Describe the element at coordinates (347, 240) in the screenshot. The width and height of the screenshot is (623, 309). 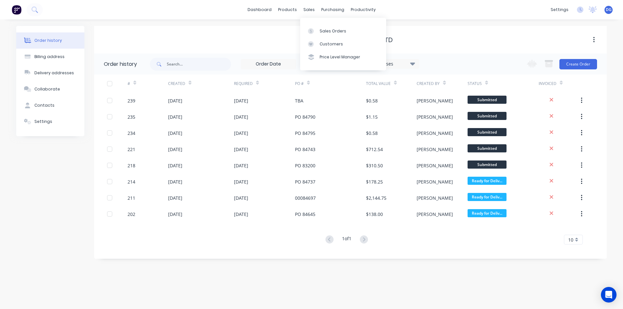
I see `div: 1 of 1` at that location.